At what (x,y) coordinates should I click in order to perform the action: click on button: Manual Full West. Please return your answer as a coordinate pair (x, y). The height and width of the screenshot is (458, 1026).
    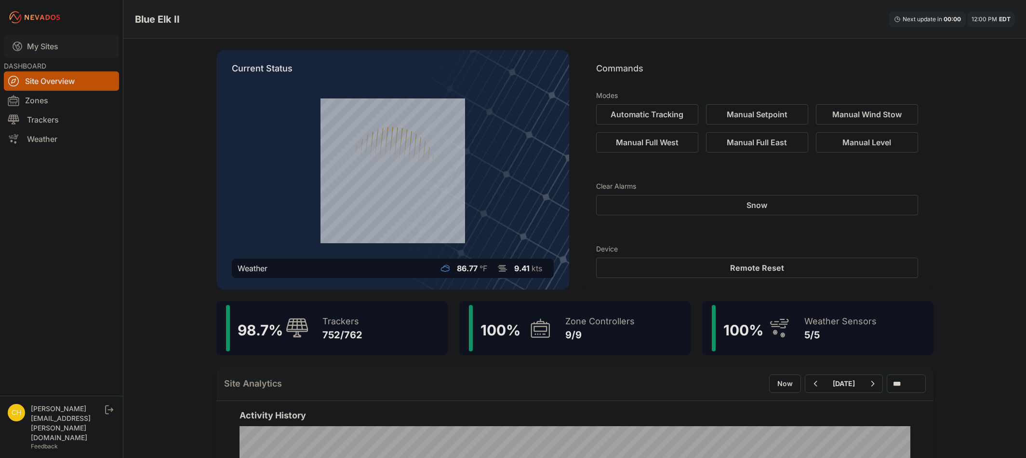
    Looking at the image, I should click on (647, 142).